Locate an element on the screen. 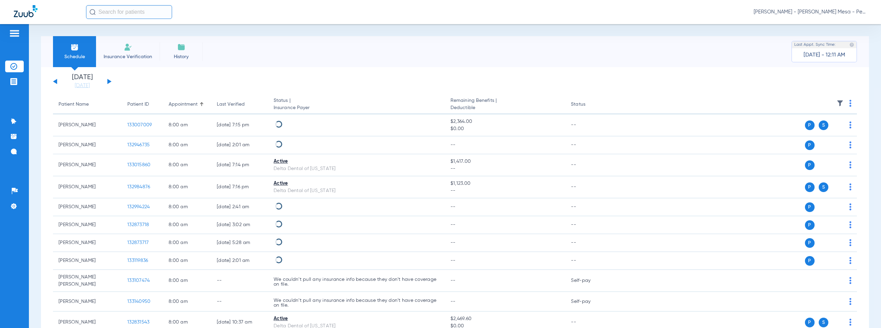 The width and height of the screenshot is (881, 328). img: Zuub Logo is located at coordinates (25, 11).